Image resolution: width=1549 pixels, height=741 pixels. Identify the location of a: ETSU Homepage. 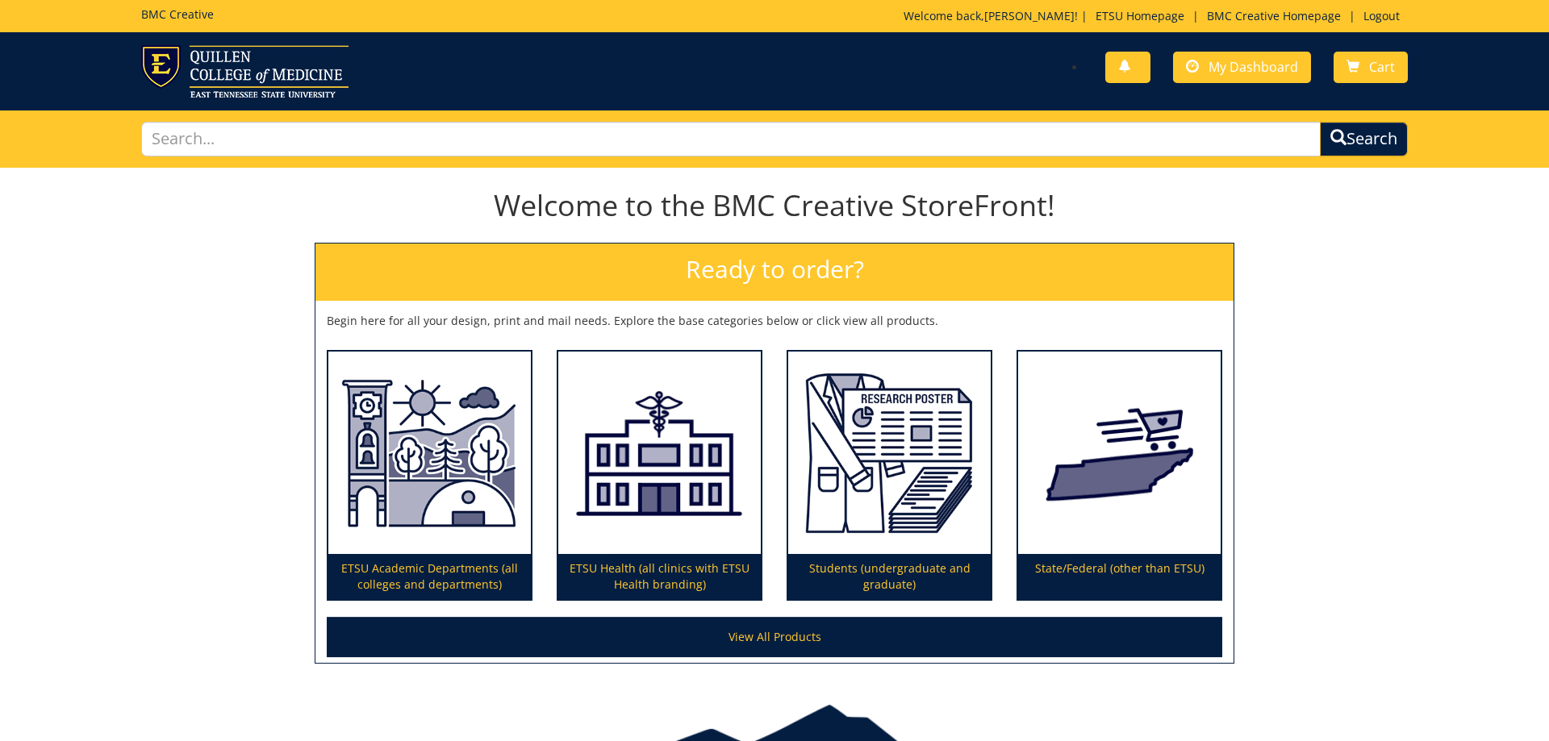
(1140, 15).